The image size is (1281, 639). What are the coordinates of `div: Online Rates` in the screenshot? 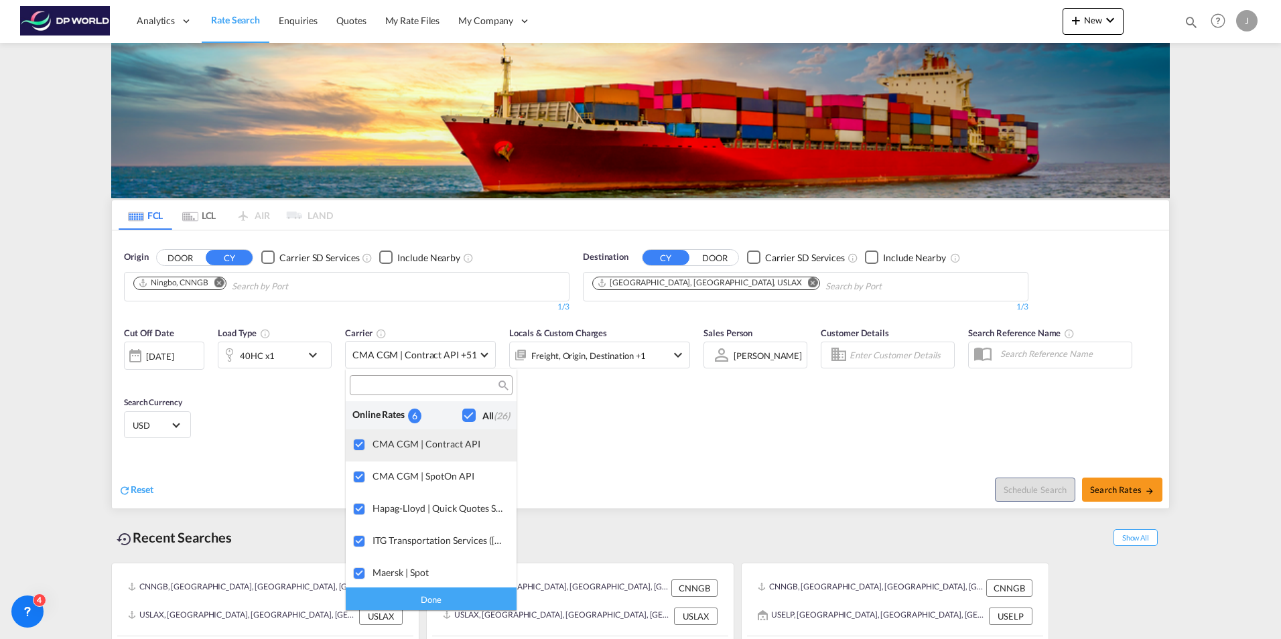 It's located at (380, 415).